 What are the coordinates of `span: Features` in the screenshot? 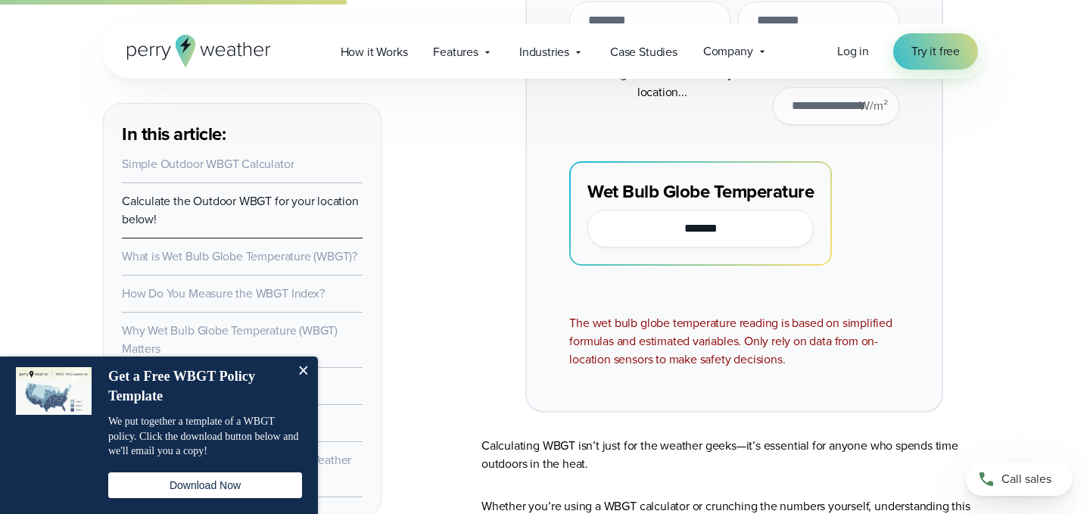 It's located at (456, 52).